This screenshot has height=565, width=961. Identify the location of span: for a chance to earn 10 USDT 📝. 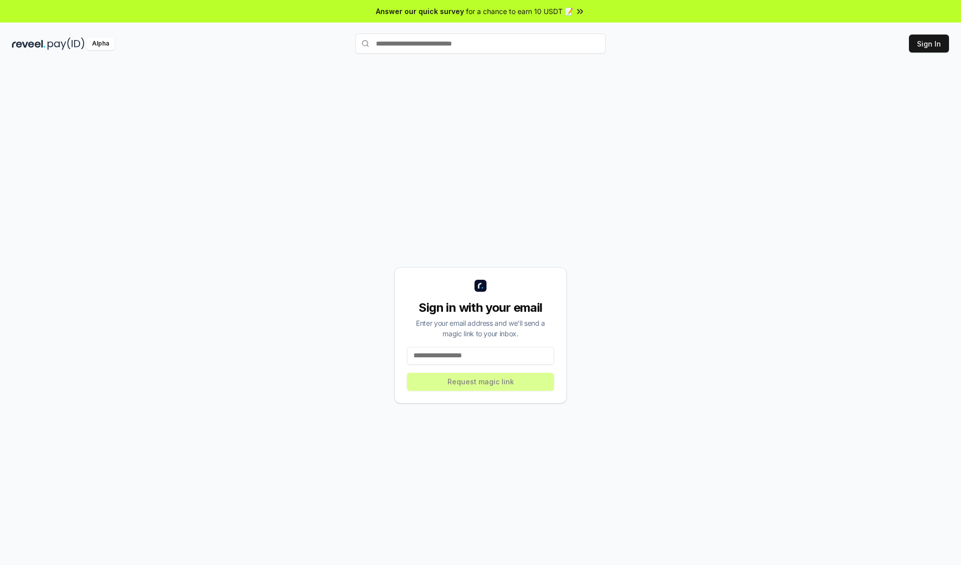
(519, 11).